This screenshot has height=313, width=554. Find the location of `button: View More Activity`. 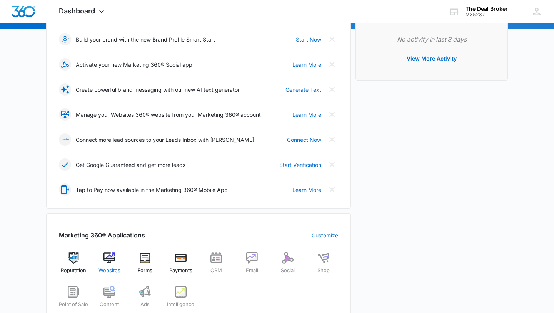

button: View More Activity is located at coordinates (432, 59).